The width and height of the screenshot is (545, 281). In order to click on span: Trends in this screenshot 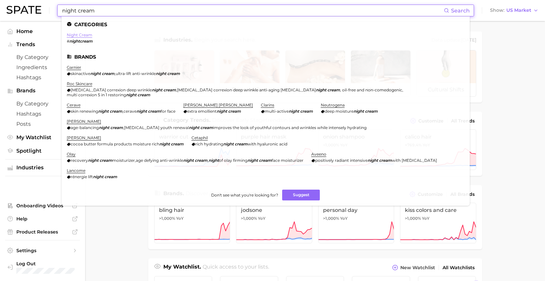, I will do `click(43, 45)`.